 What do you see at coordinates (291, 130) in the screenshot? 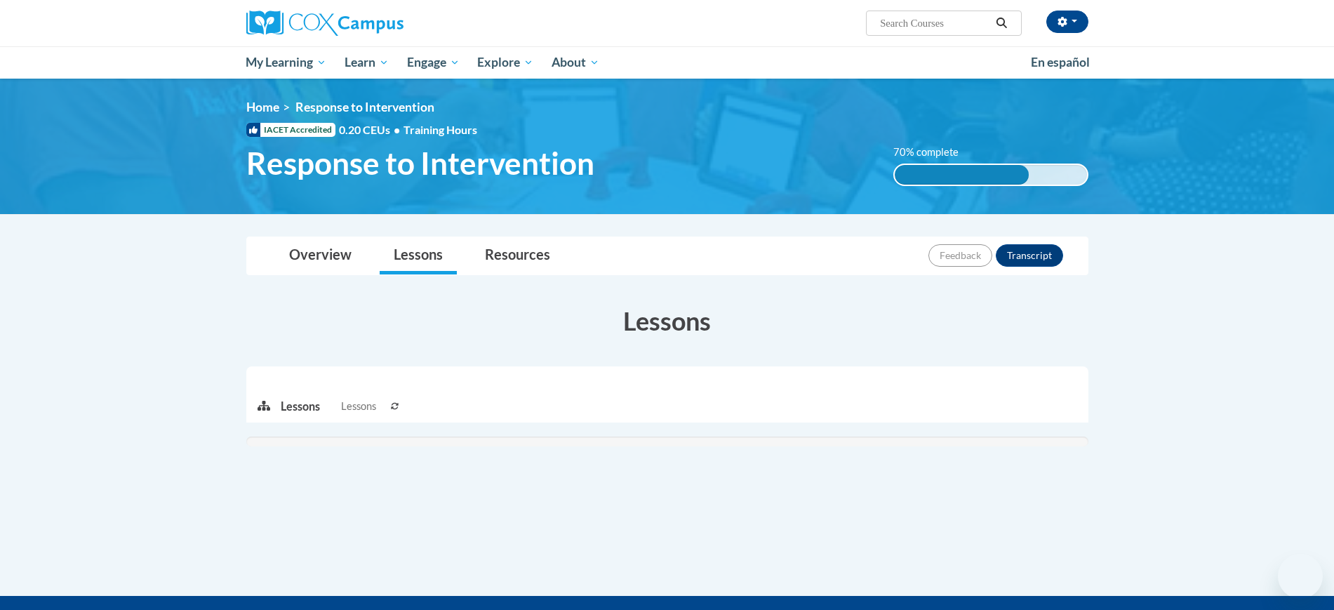
I see `span: IACET Accredited` at bounding box center [291, 130].